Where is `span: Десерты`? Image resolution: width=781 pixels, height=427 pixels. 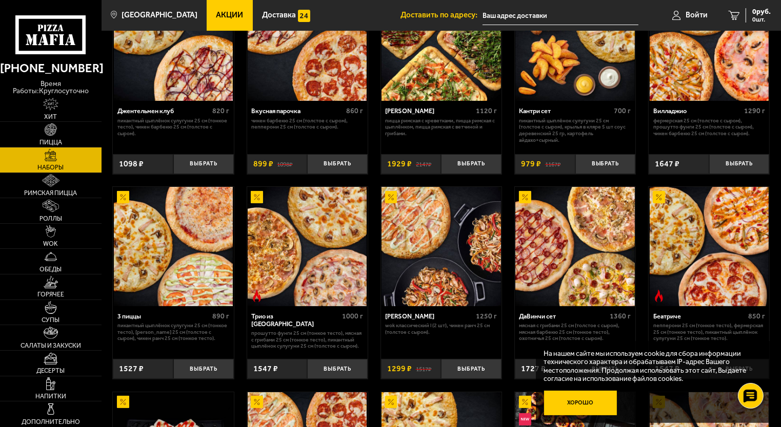 span: Десерты is located at coordinates (50, 371).